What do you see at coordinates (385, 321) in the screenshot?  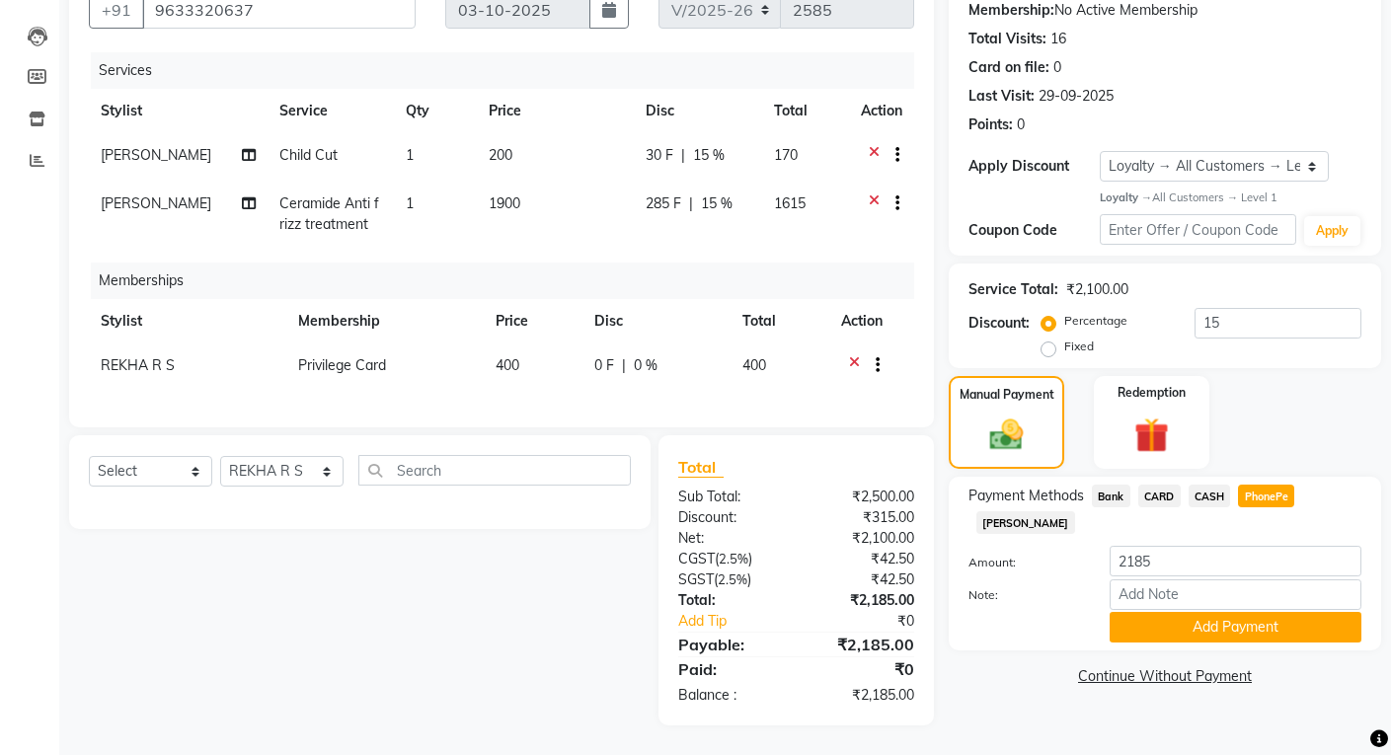 I see `th: Membership` at bounding box center [385, 321].